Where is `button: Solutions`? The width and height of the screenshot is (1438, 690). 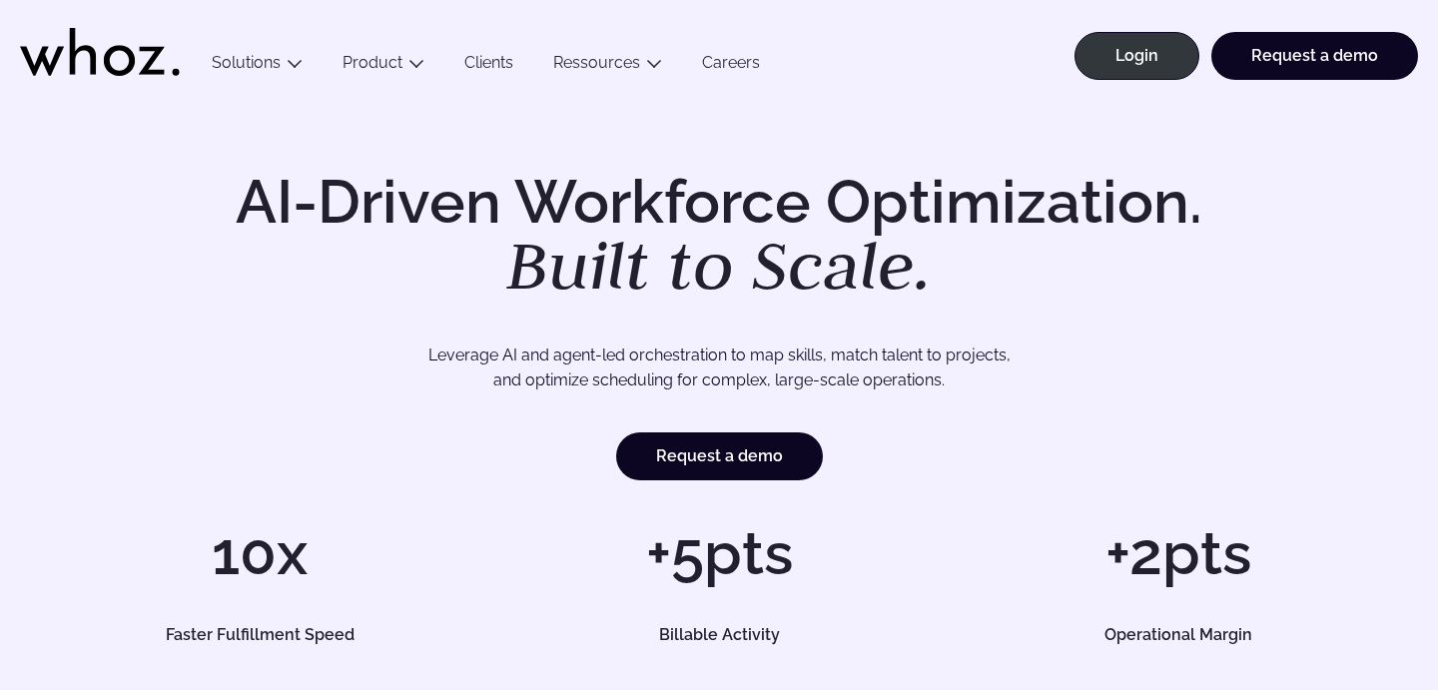
button: Solutions is located at coordinates (257, 66).